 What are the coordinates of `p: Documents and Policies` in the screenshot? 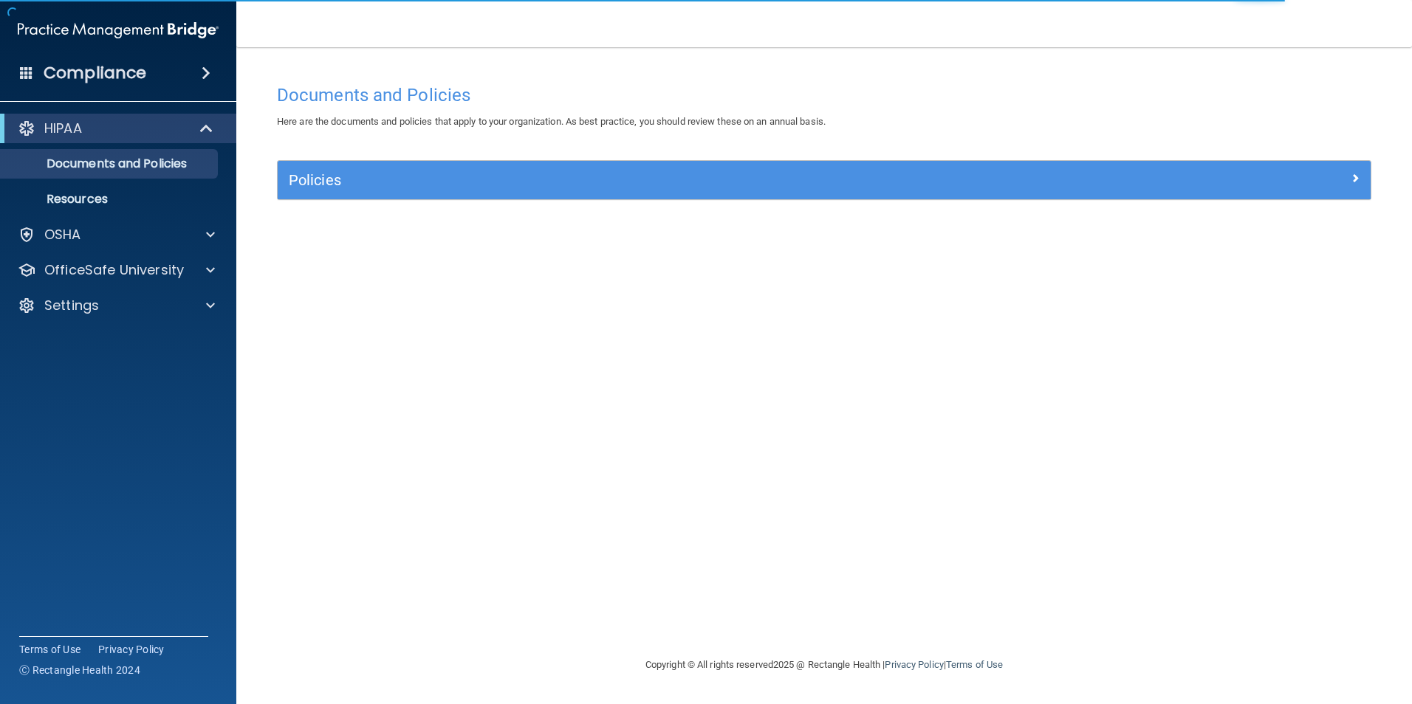 It's located at (110, 164).